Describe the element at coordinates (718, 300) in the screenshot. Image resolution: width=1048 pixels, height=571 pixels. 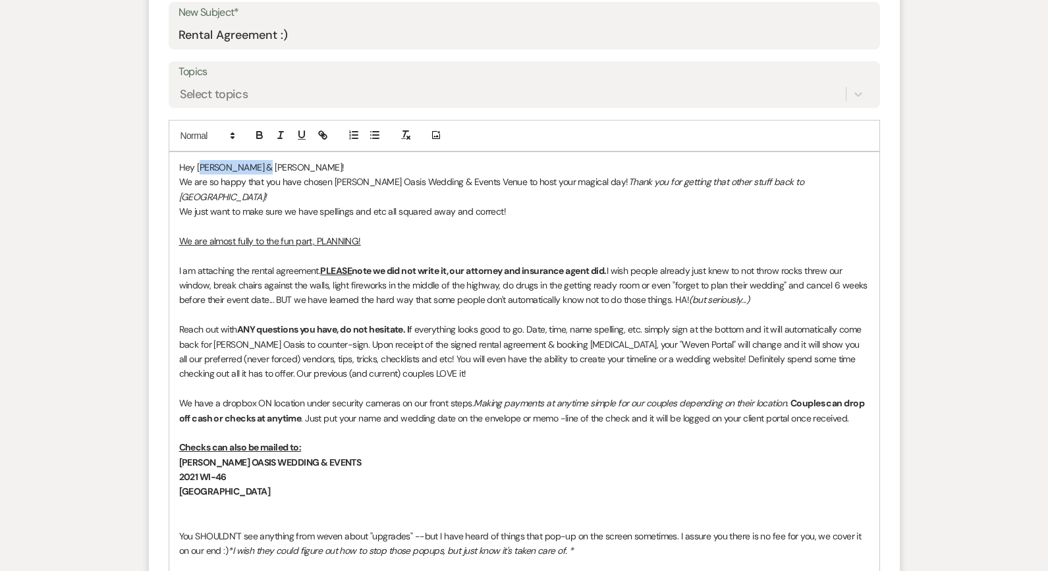
I see `em: (but seriously...)` at that location.